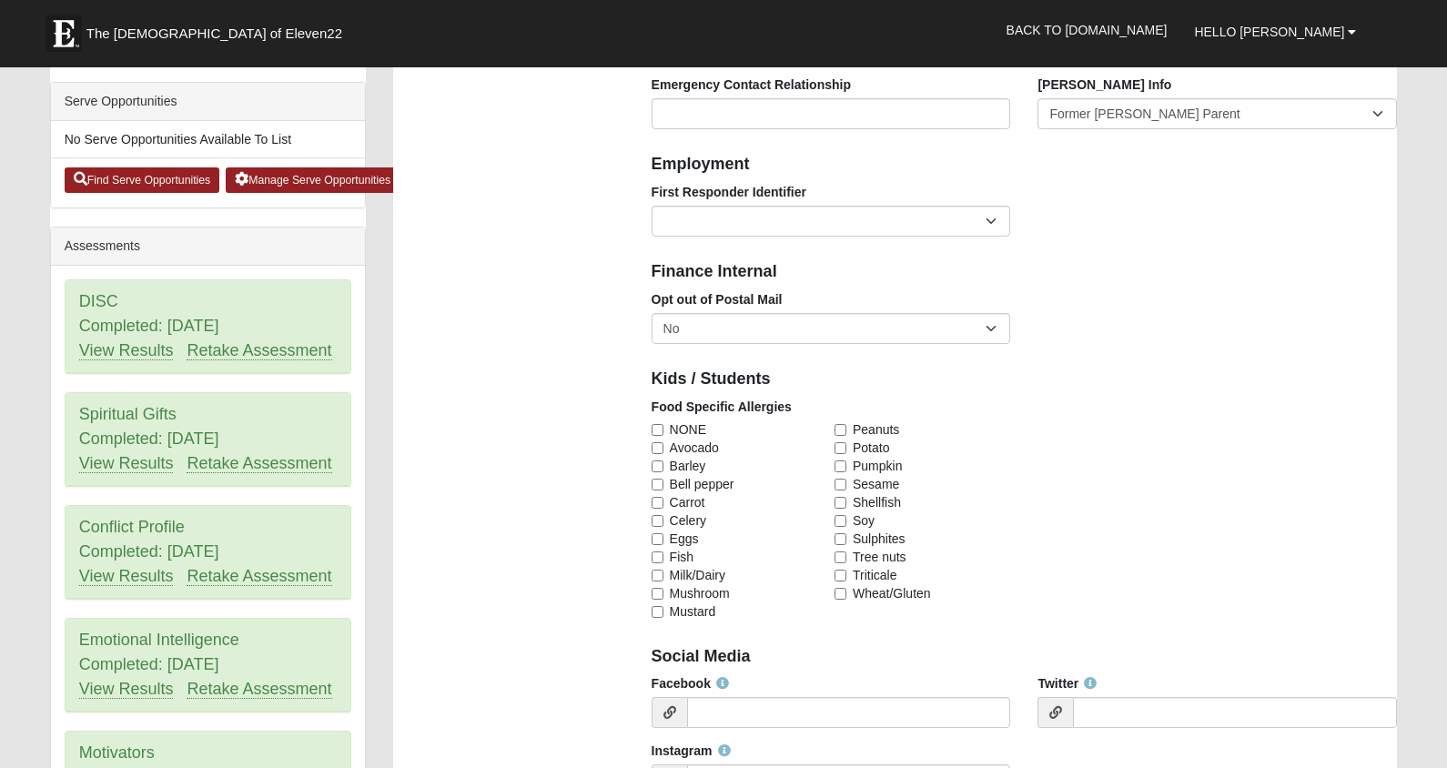 The image size is (1447, 768). Describe the element at coordinates (1025, 272) in the screenshot. I see `h4: Finance Internal` at that location.